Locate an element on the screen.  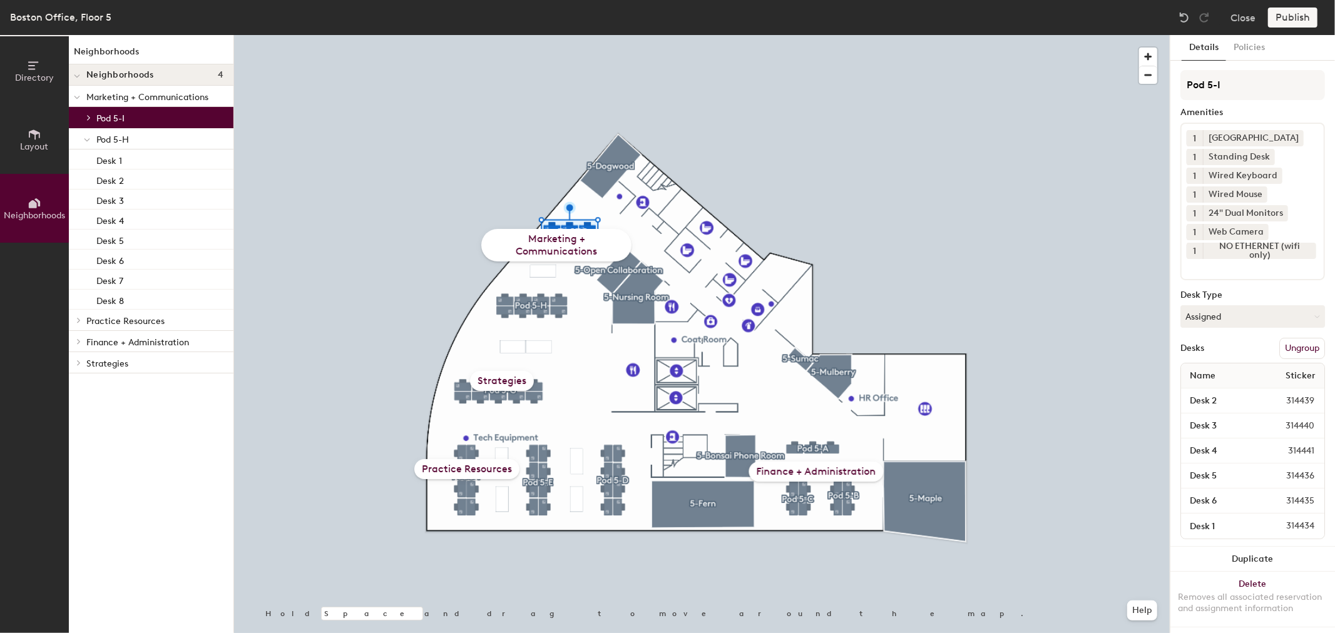
span: Name is located at coordinates (1203, 376).